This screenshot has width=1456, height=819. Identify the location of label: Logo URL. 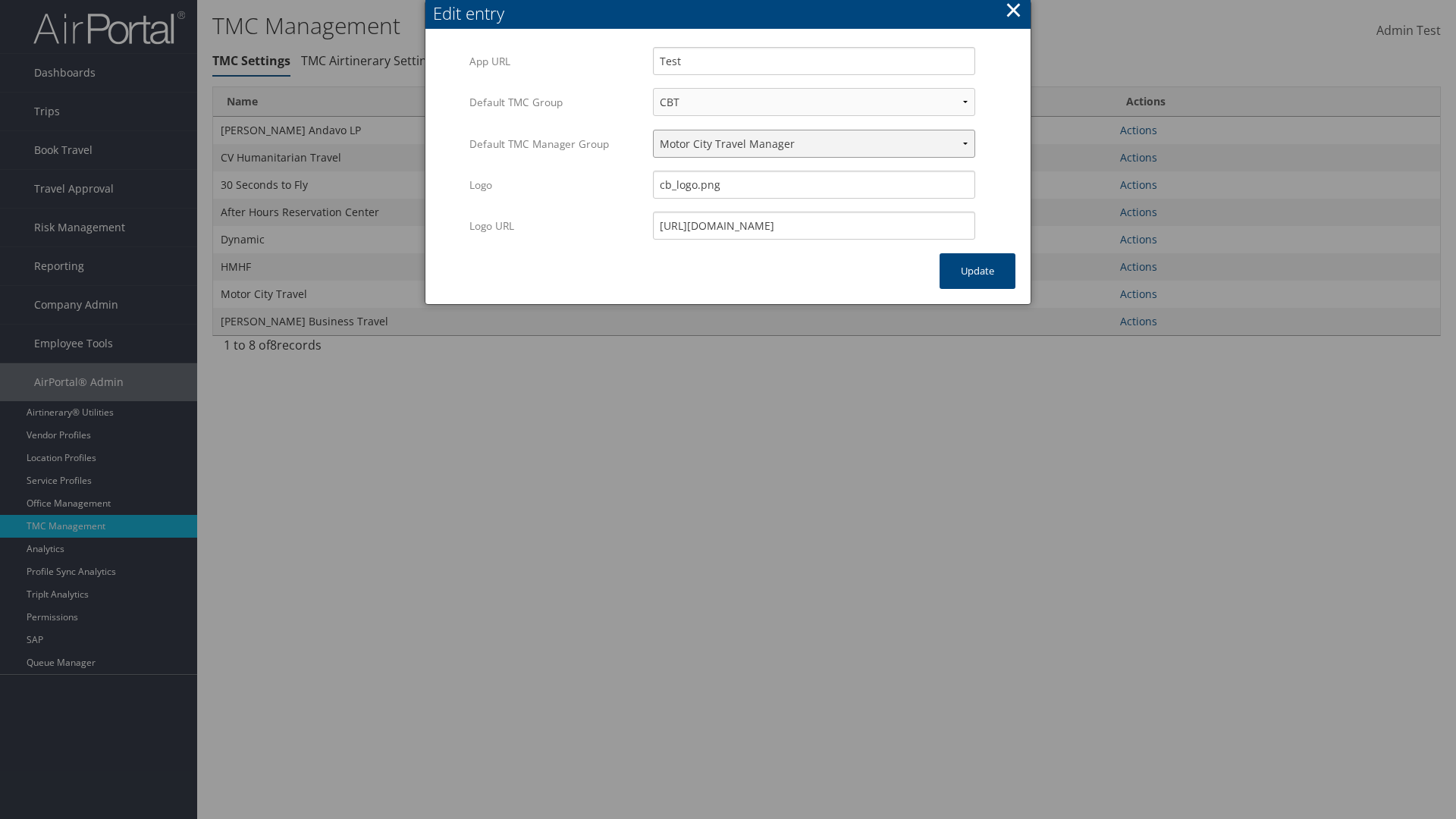
(555, 226).